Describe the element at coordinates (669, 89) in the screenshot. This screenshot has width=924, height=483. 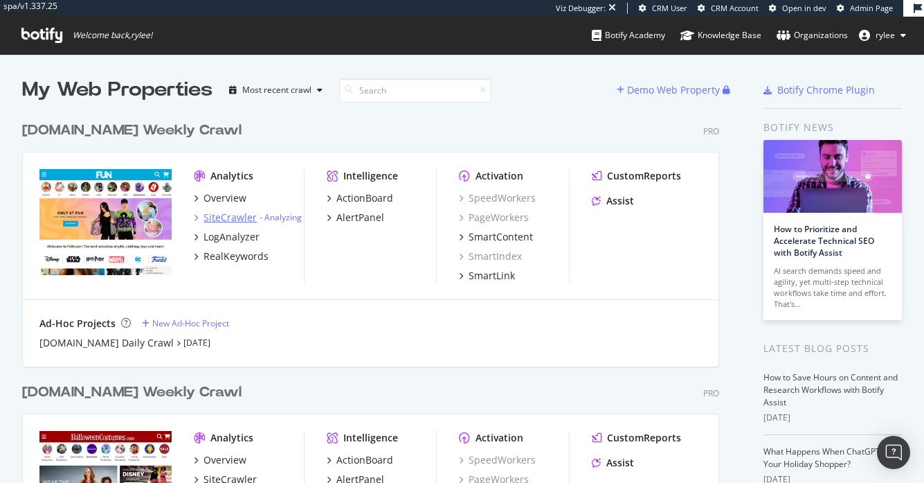
I see `a: Demo Web Property` at that location.